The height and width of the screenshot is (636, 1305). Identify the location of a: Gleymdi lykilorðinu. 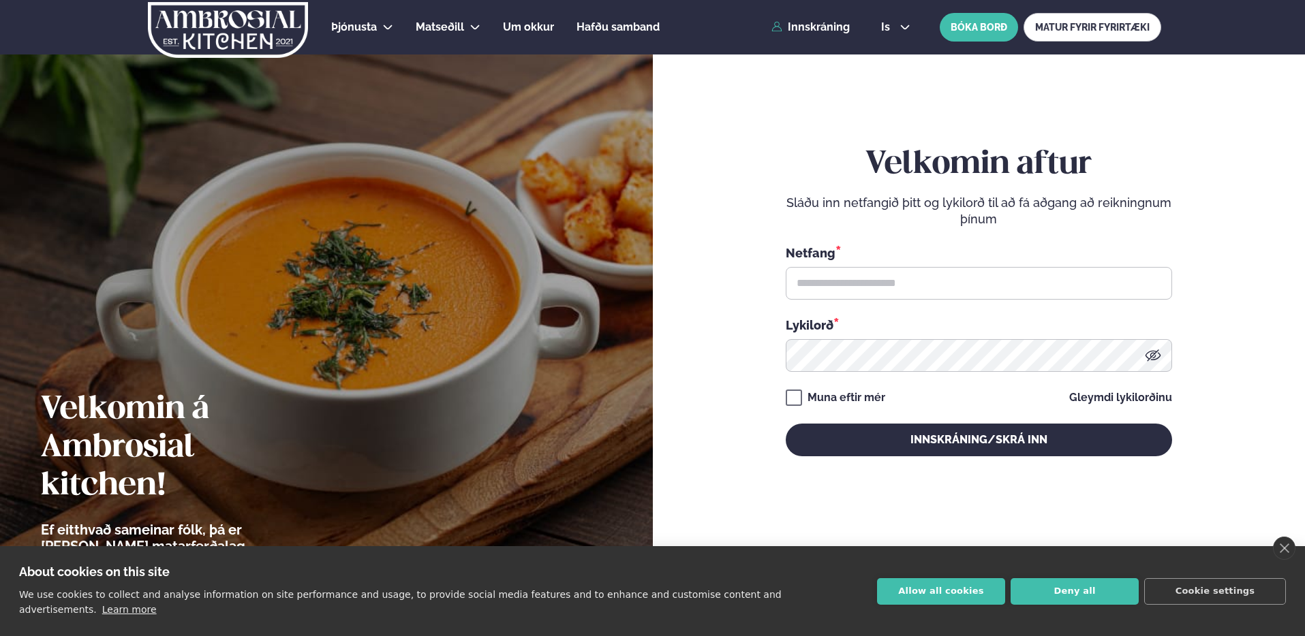
(1120, 398).